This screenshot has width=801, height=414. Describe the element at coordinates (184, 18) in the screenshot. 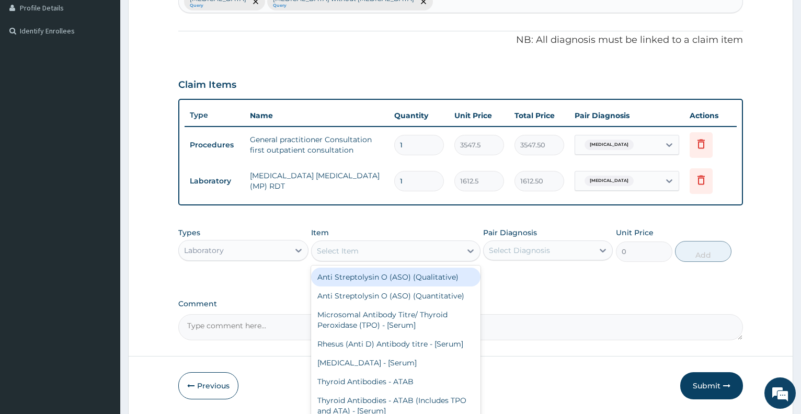

I see `div: Minimize live chat window` at that location.